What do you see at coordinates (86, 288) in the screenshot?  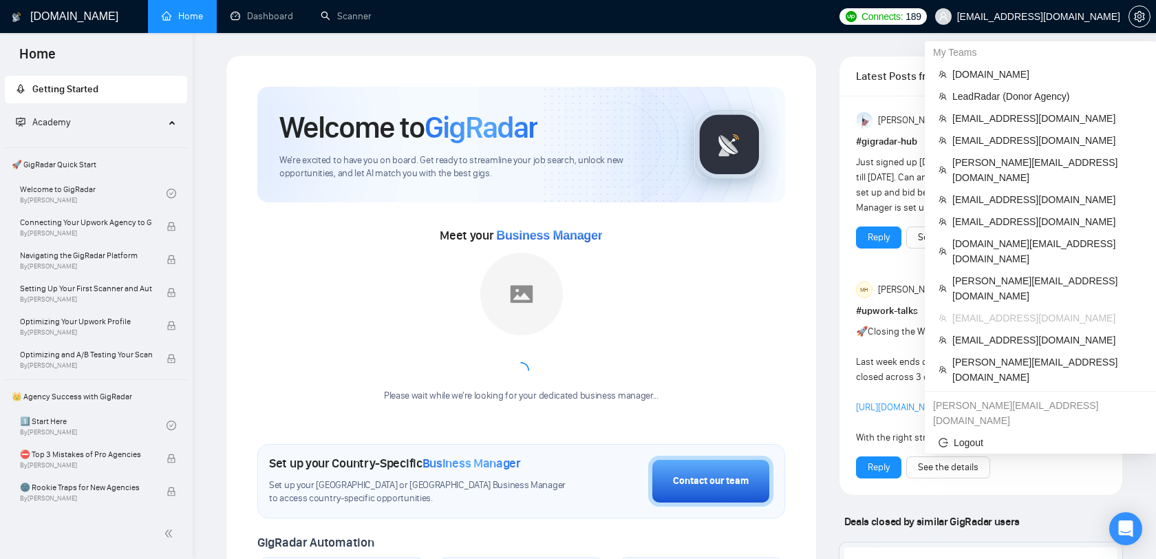 I see `span: Setting Up Your First Scanner and Auto-Bidder` at bounding box center [86, 288].